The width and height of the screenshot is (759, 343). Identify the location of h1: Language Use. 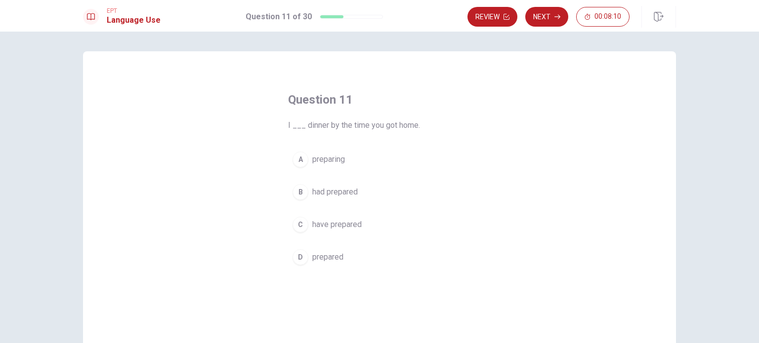
(133, 20).